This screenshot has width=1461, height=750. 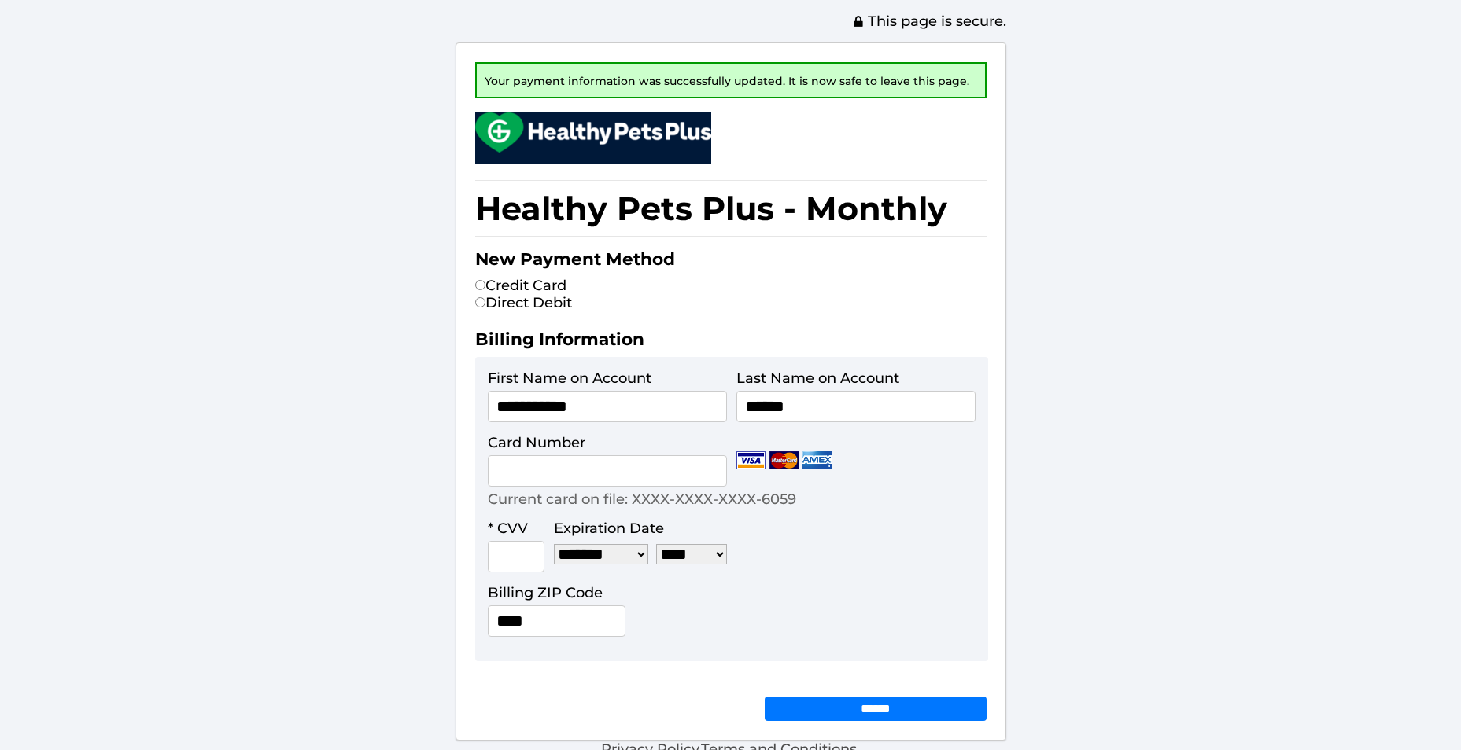 What do you see at coordinates (609, 529) in the screenshot?
I see `label: Expiration Date` at bounding box center [609, 529].